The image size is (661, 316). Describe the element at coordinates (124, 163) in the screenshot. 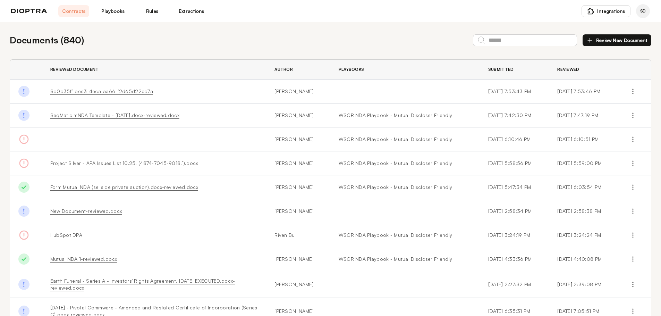

I see `span: Project Silver - APA Issues List 10.25. (4874-7045-9018.1).docx` at that location.